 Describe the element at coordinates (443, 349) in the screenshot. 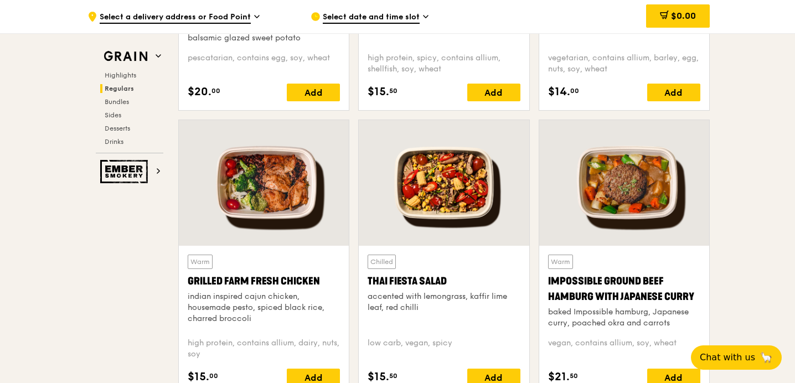

I see `div: low carb, vegan, spicy` at that location.